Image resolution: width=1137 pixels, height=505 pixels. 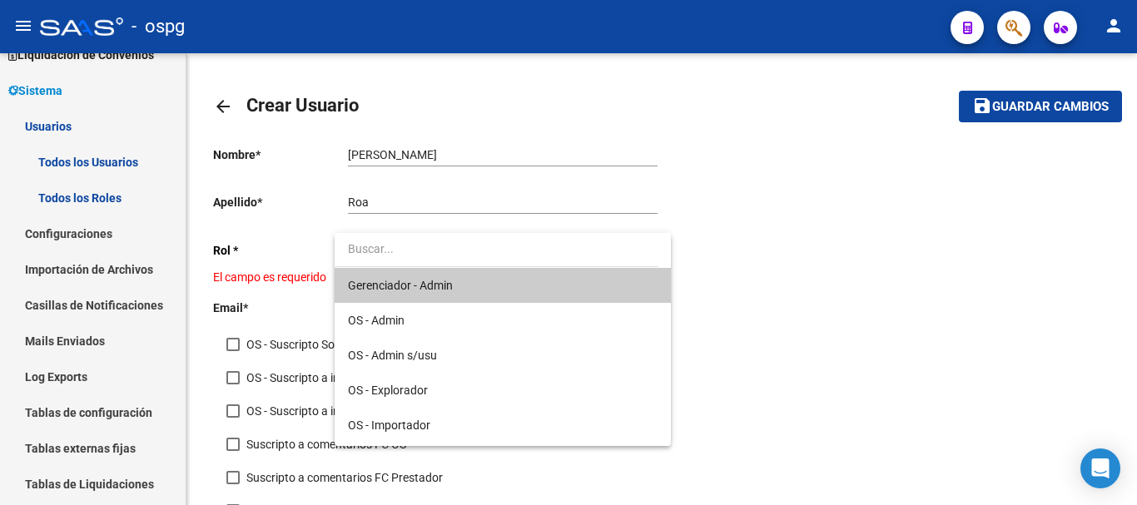 I want to click on span: OS - Admin s/usu, so click(x=392, y=356).